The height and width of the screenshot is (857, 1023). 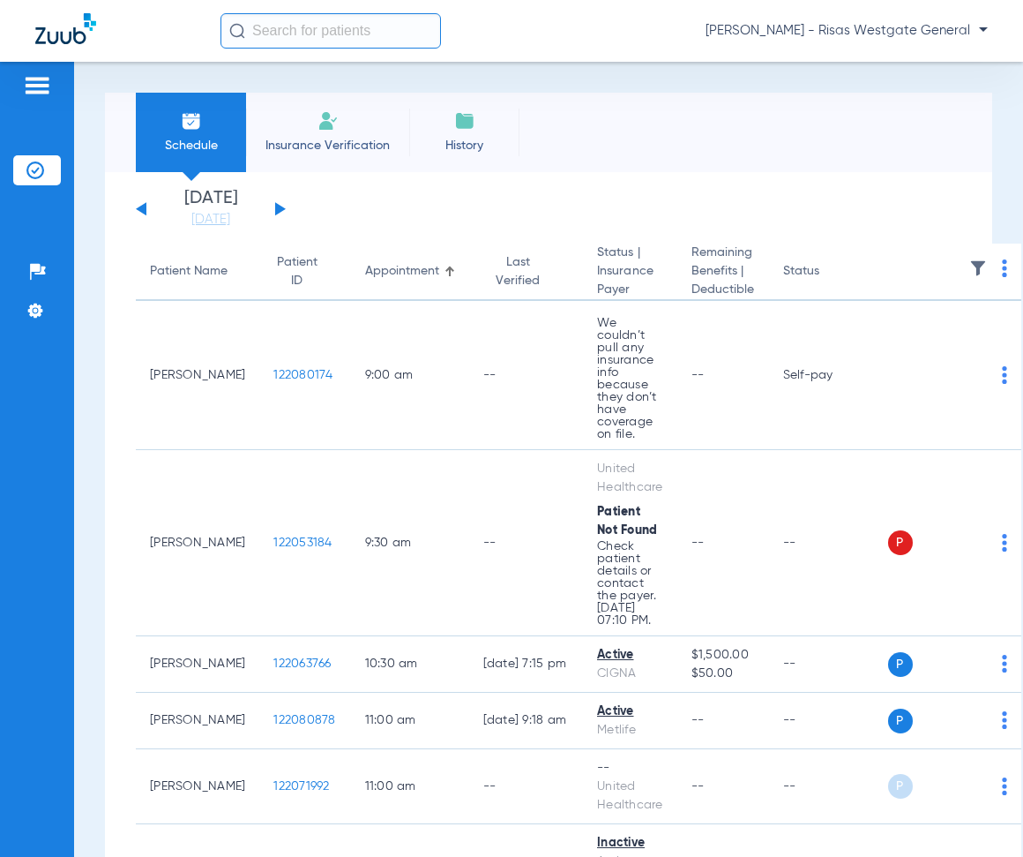 What do you see at coordinates (301, 786) in the screenshot?
I see `span: 122071992` at bounding box center [301, 786].